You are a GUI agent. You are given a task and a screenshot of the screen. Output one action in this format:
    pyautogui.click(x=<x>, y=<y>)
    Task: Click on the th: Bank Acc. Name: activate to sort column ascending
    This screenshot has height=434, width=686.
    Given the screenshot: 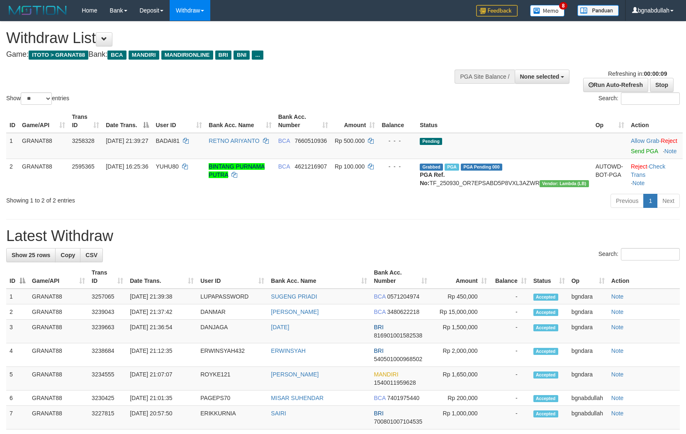 What is the action you would take?
    pyautogui.click(x=240, y=121)
    